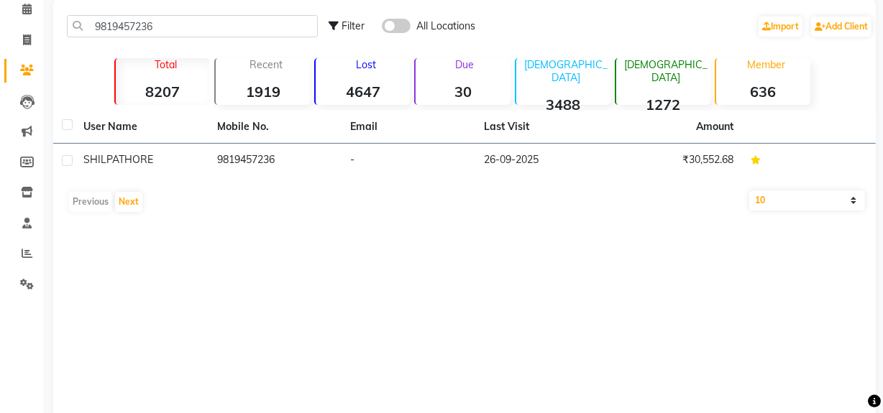 The image size is (883, 413). I want to click on span: Filter, so click(353, 26).